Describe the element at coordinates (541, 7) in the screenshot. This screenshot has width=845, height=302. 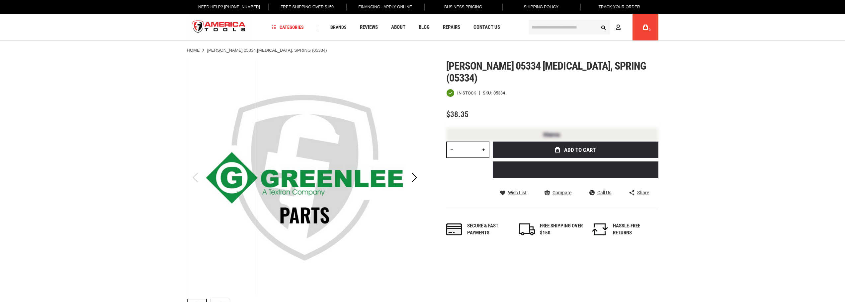
I see `span: Shipping Policy` at that location.